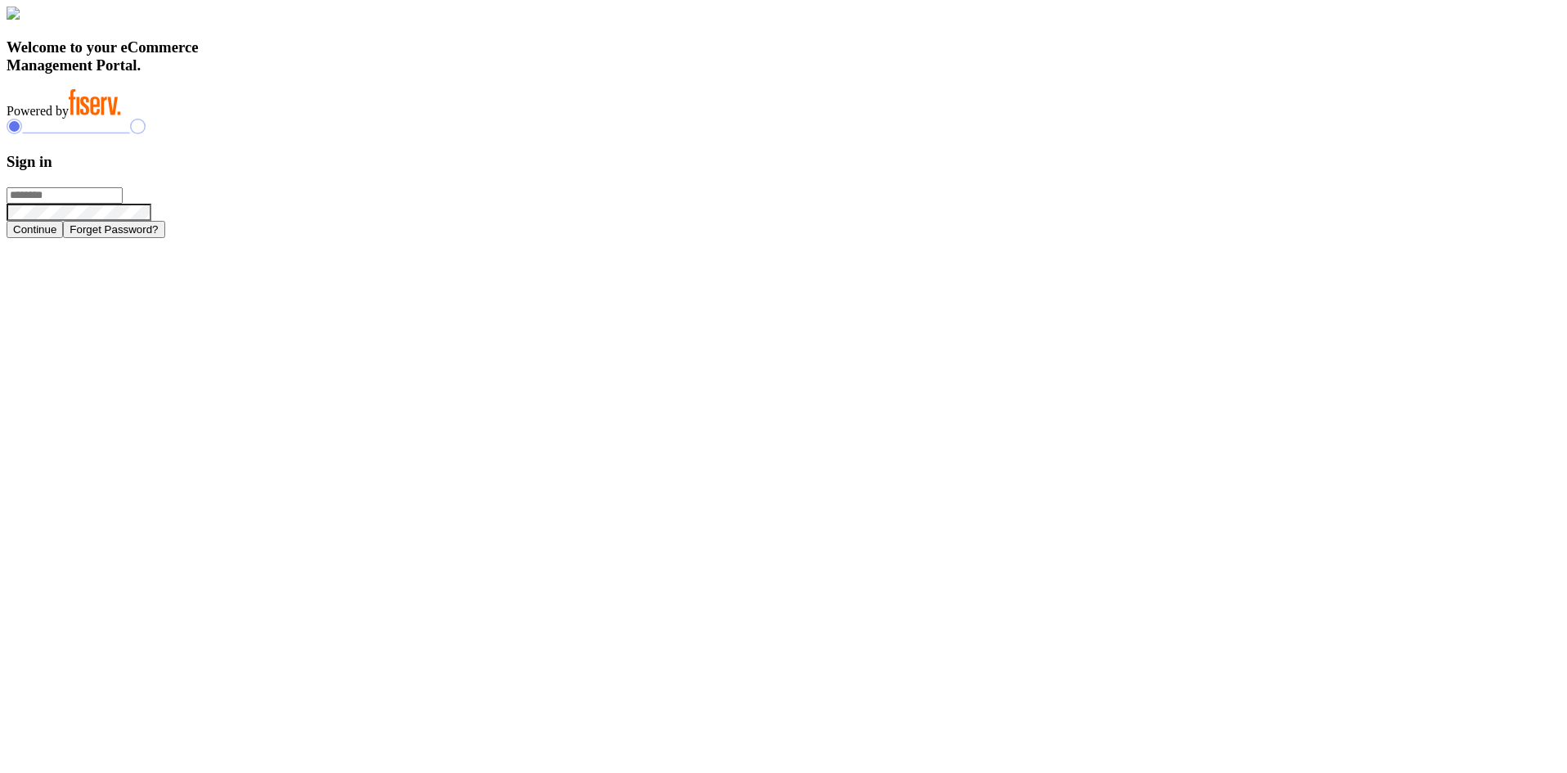 This screenshot has height=773, width=1567. I want to click on img: card_Illustration.svg, so click(13, 13).